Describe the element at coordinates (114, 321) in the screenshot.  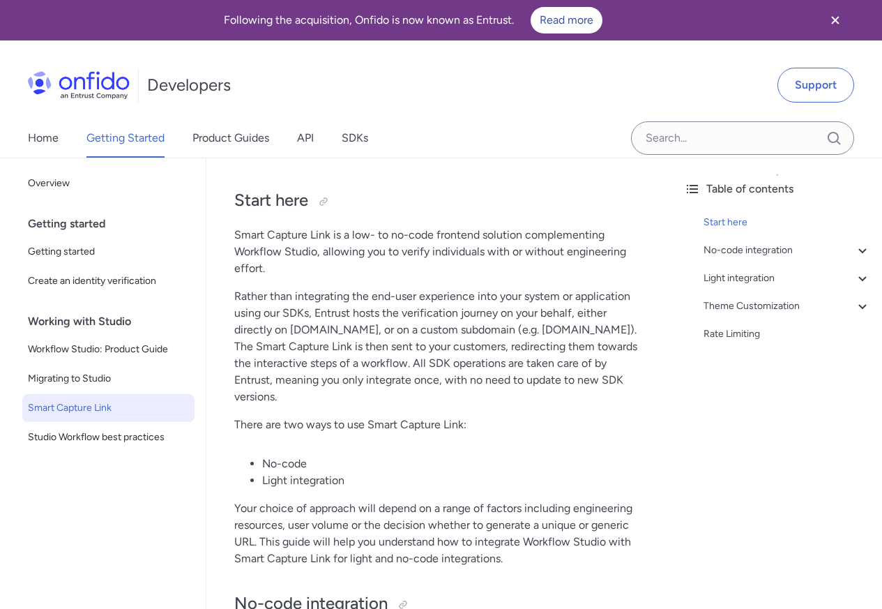
I see `div: Working with Studio` at that location.